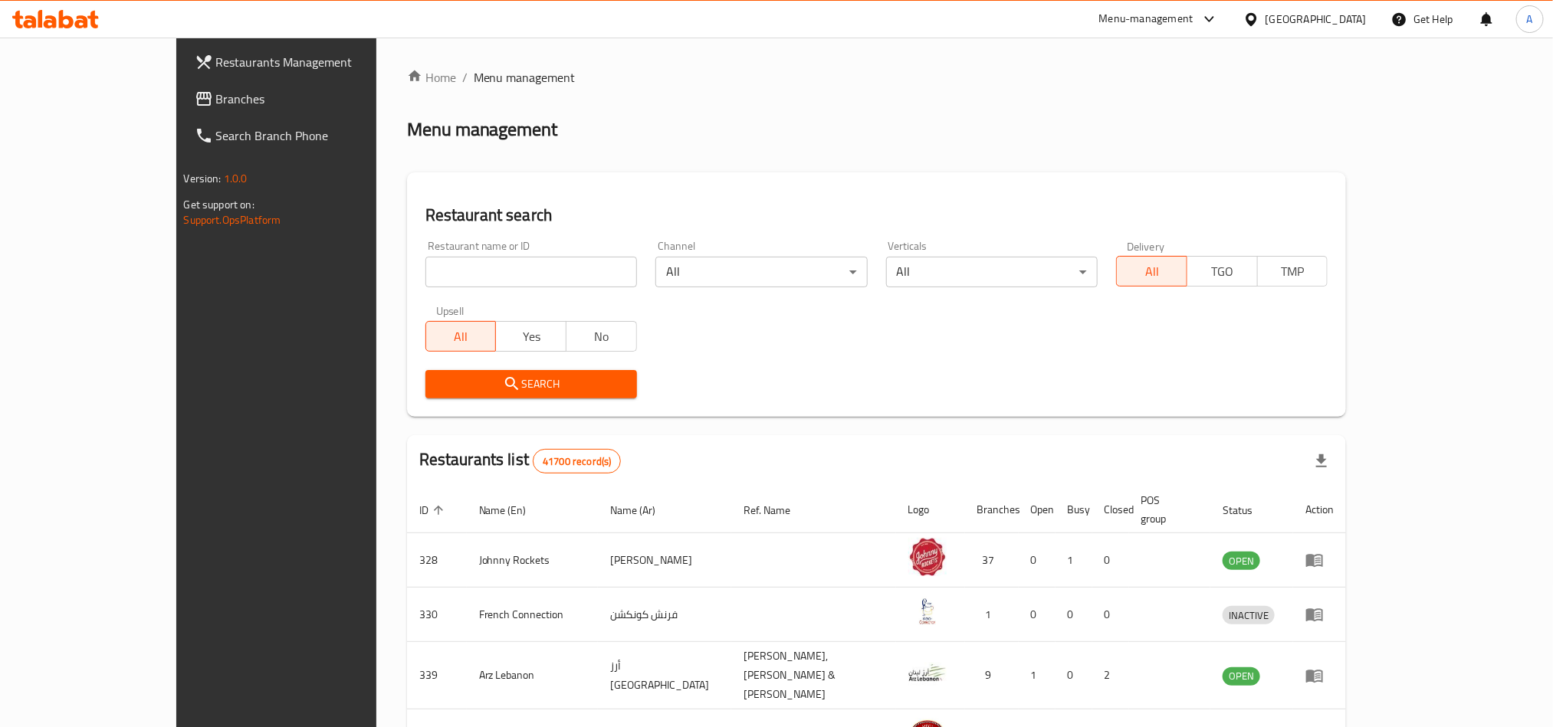  What do you see at coordinates (776, 510) in the screenshot?
I see `span: Ref. Name` at bounding box center [776, 510].